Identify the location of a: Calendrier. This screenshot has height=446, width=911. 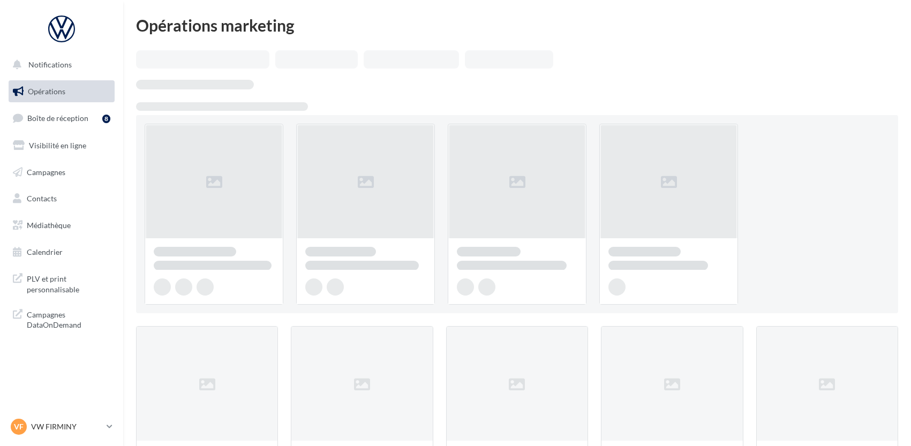
(62, 252).